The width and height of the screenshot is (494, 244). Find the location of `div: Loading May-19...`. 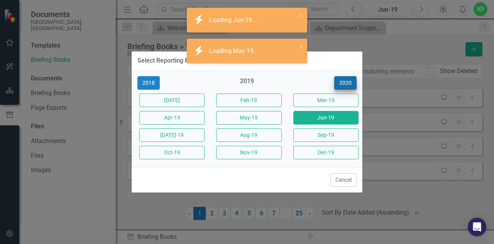

div: Loading May-19... is located at coordinates (235, 51).